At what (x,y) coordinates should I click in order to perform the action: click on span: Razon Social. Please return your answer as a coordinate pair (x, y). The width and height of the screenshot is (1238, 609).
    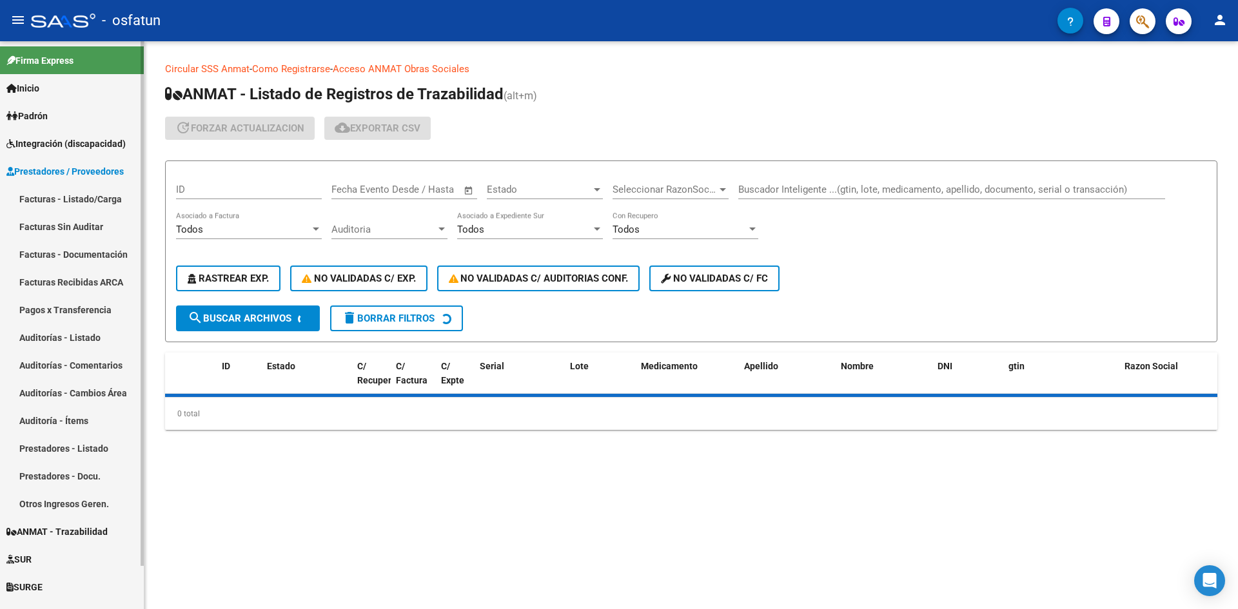
    Looking at the image, I should click on (1151, 366).